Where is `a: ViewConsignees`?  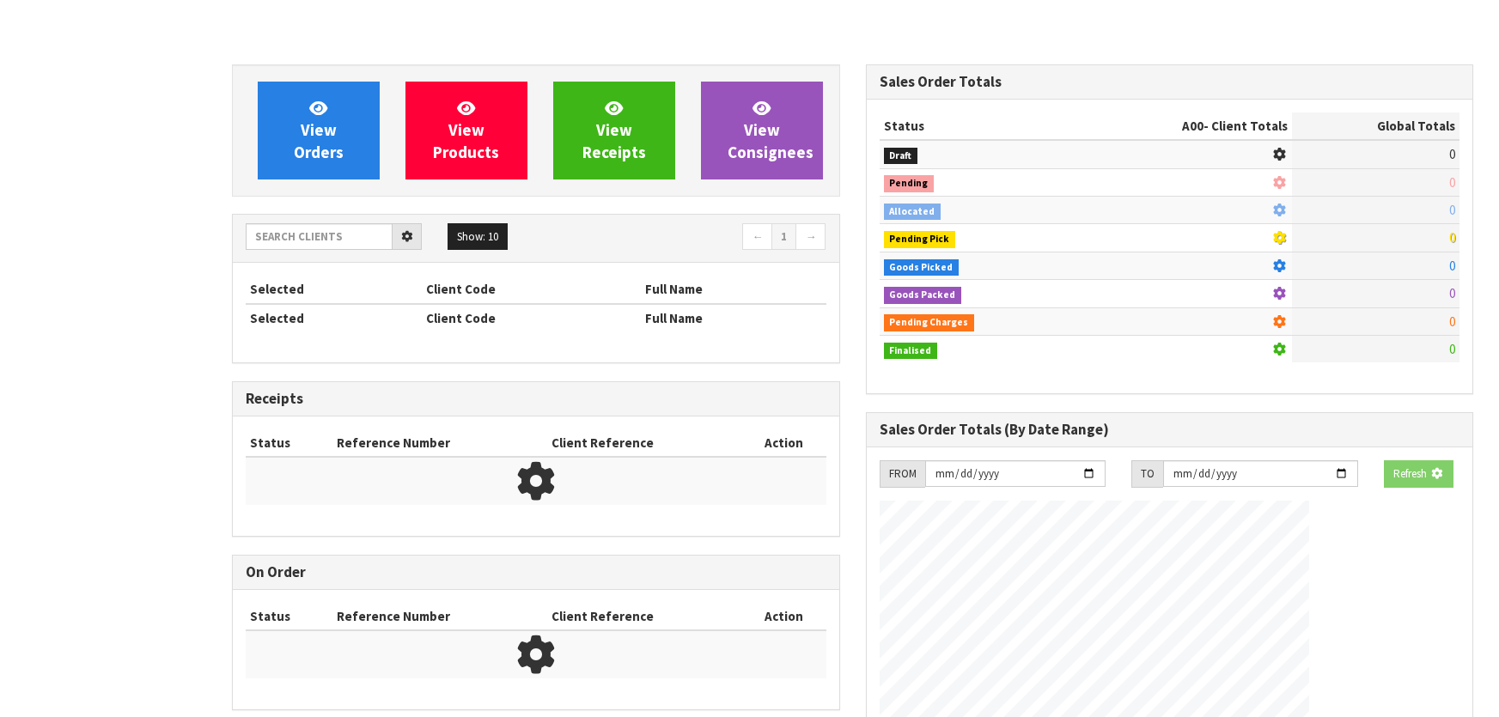
a: ViewConsignees is located at coordinates (762, 131).